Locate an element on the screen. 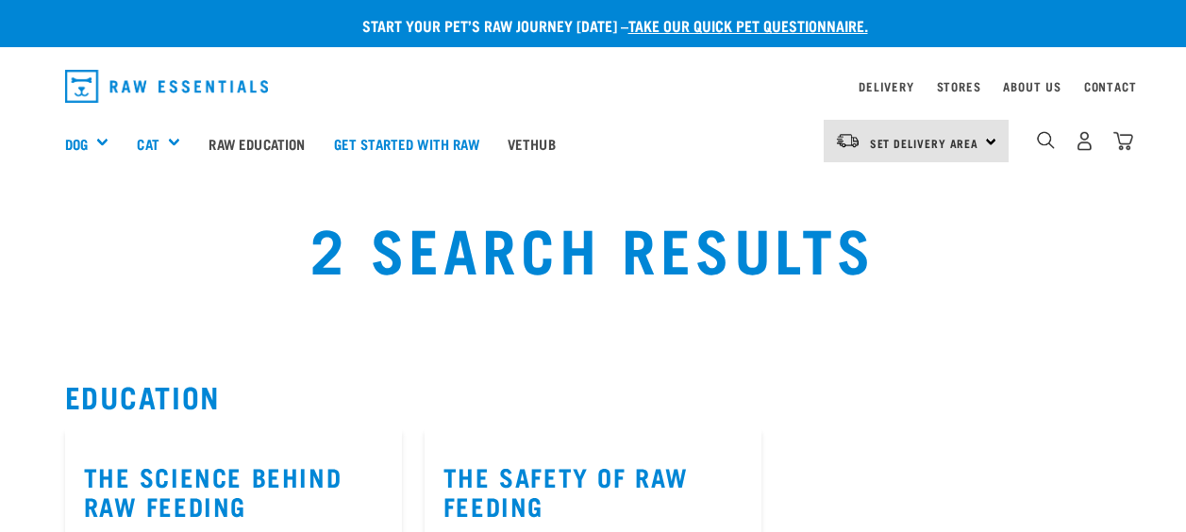  img: home-icon@2x.png is located at coordinates (1123, 141).